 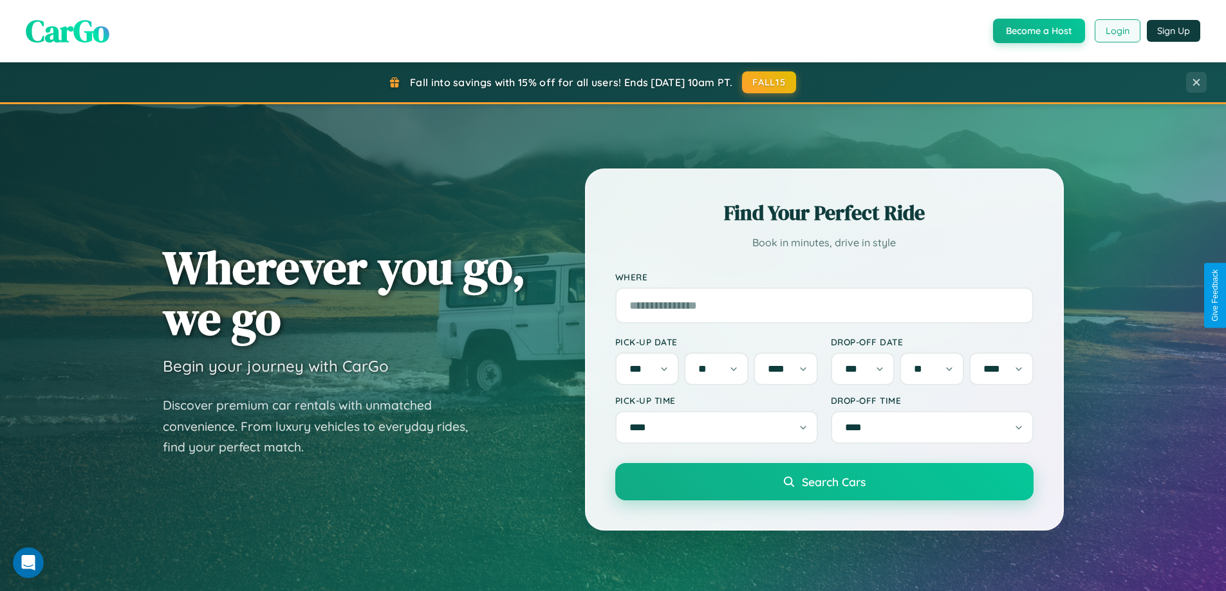 What do you see at coordinates (1117, 31) in the screenshot?
I see `button: Login` at bounding box center [1117, 31].